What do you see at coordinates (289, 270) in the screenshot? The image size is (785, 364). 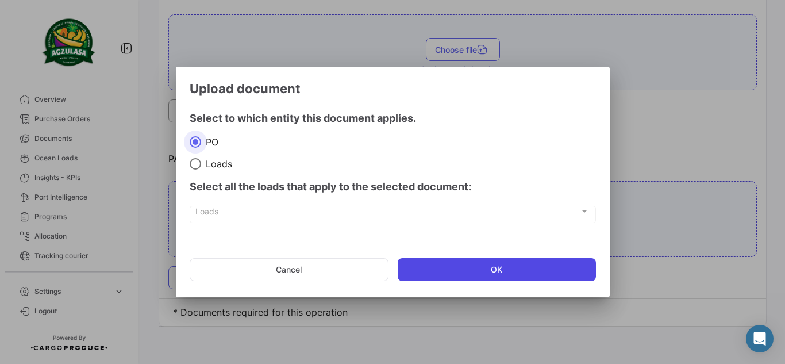 I see `button: Cancel` at bounding box center [289, 270].